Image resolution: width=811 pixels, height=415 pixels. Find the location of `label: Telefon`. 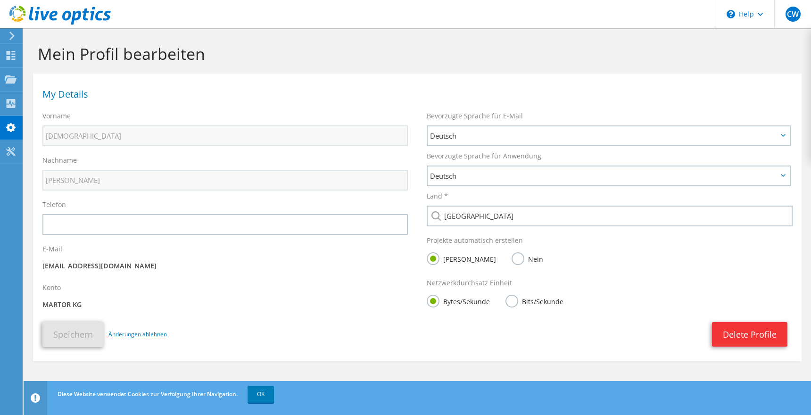

label: Telefon is located at coordinates (54, 205).